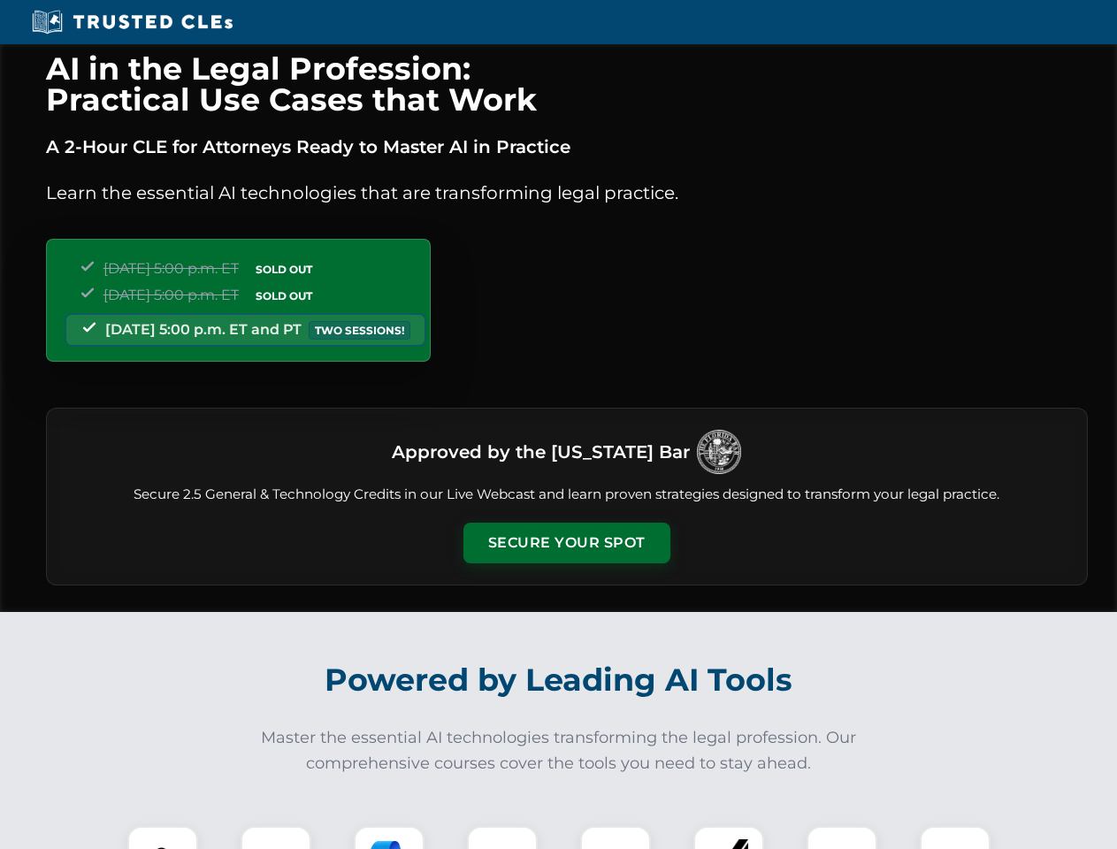  I want to click on p: Secure 2.5 General & Technology Credits in our Live Webcast and learn proven strategies designed ..., so click(567, 495).